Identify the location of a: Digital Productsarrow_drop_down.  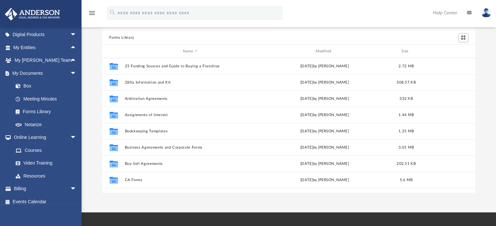
(45, 35).